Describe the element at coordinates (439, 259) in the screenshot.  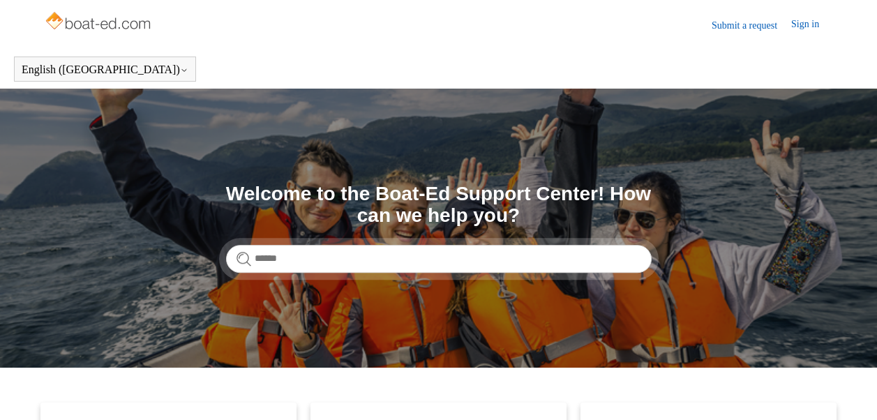
I see `input: Search` at that location.